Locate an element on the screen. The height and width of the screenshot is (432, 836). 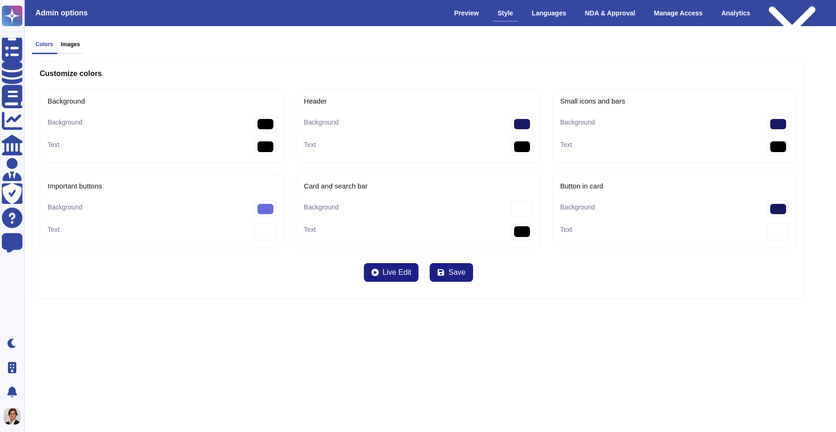
div: Analytics is located at coordinates (736, 13).